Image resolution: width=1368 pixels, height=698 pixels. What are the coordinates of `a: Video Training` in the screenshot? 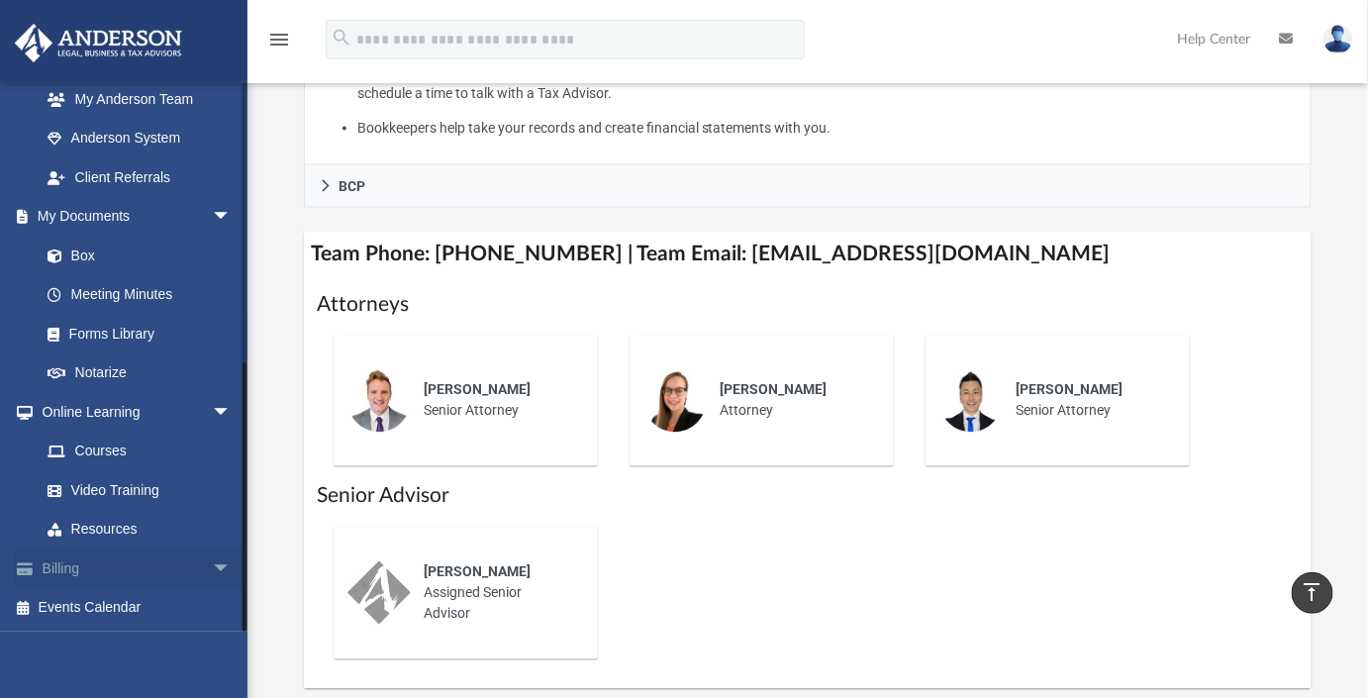 It's located at (135, 490).